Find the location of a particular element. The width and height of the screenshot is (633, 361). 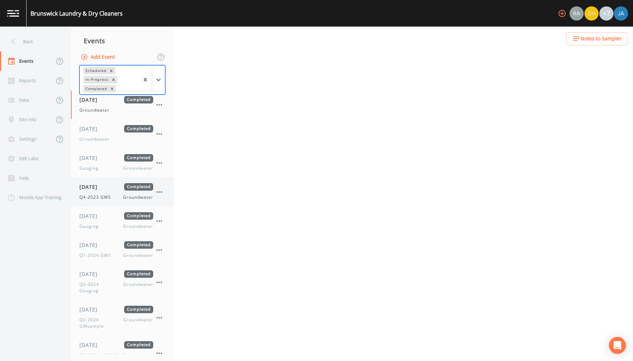

div: Remove Completed is located at coordinates (112, 89).